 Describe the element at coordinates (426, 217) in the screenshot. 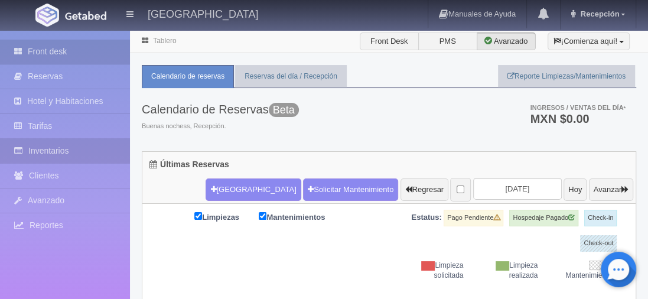

I see `label: Estatus:` at that location.